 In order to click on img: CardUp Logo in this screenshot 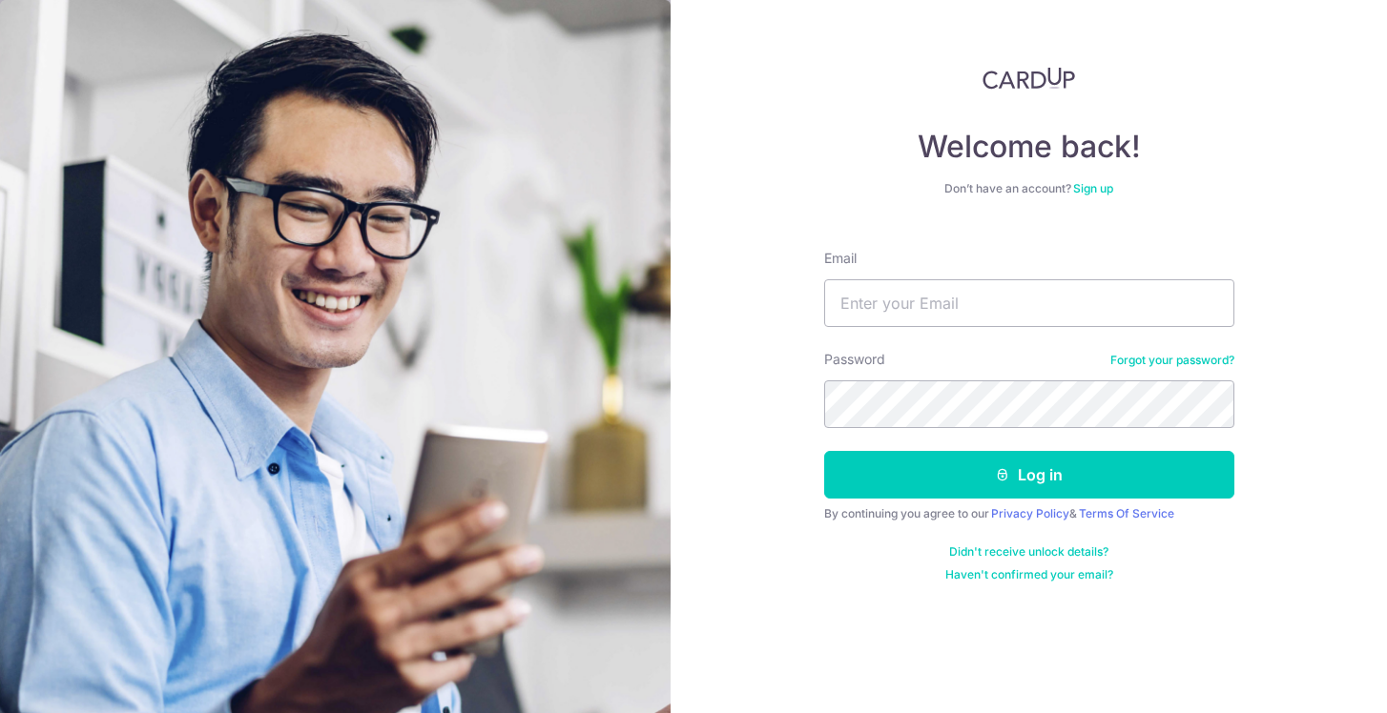, I will do `click(1029, 78)`.